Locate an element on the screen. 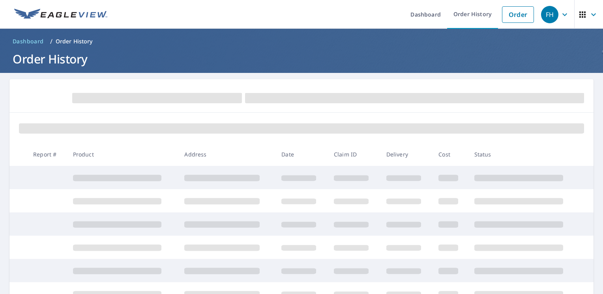  div: FH is located at coordinates (550, 15).